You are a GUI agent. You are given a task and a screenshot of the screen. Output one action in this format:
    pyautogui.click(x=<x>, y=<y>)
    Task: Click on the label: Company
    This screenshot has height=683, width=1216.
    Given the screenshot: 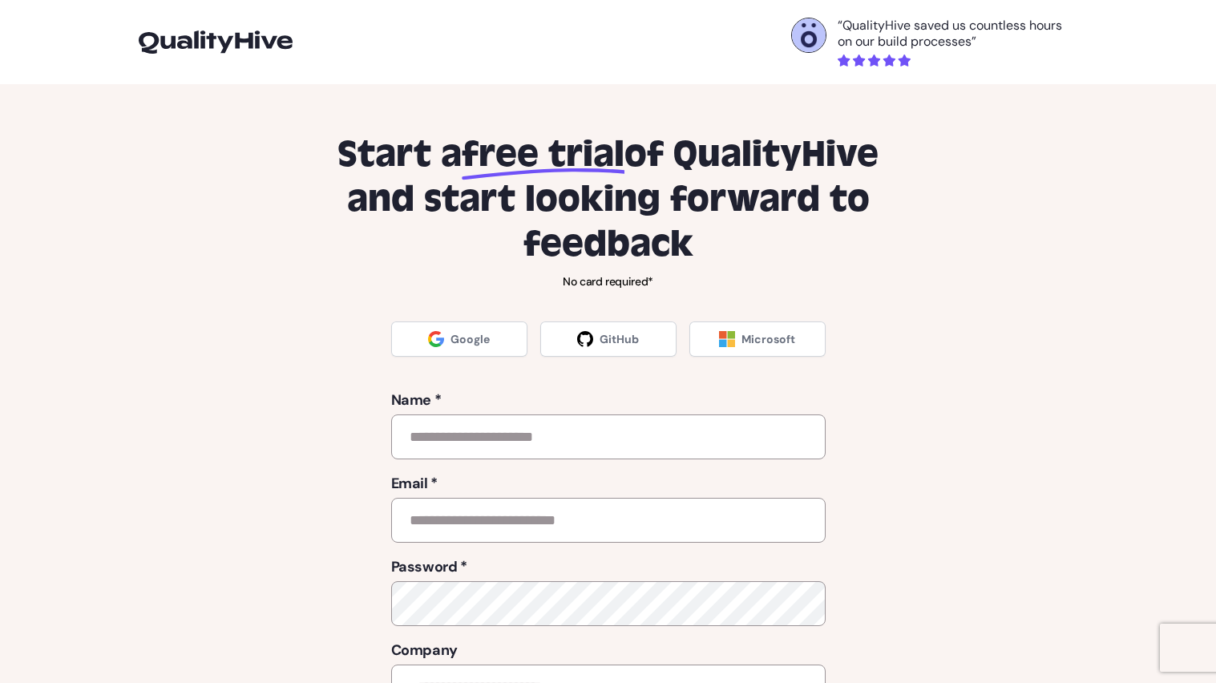 What is the action you would take?
    pyautogui.click(x=608, y=650)
    